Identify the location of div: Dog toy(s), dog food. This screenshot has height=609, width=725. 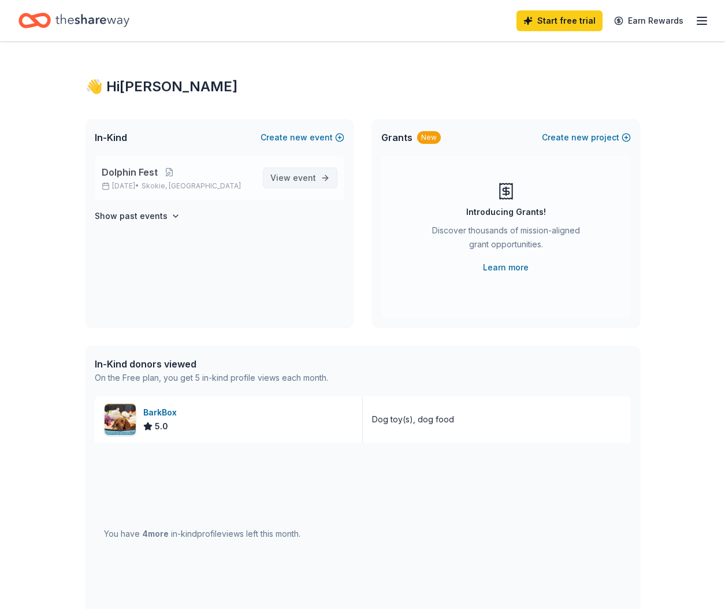
(413, 420).